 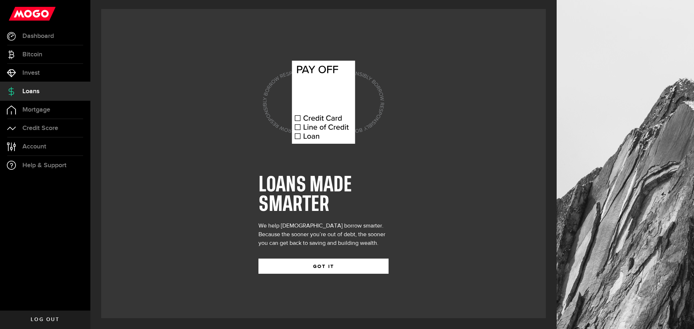 I want to click on h1: LOANS MADE SMARTER, so click(x=323, y=195).